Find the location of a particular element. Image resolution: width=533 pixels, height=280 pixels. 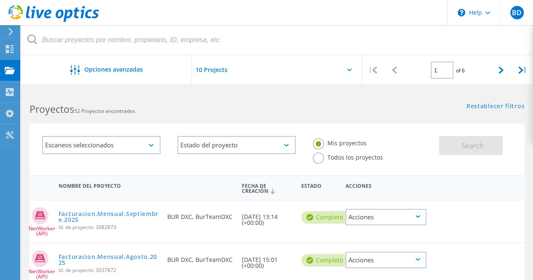

span: 52 Proyectos encontrados is located at coordinates (105, 111).